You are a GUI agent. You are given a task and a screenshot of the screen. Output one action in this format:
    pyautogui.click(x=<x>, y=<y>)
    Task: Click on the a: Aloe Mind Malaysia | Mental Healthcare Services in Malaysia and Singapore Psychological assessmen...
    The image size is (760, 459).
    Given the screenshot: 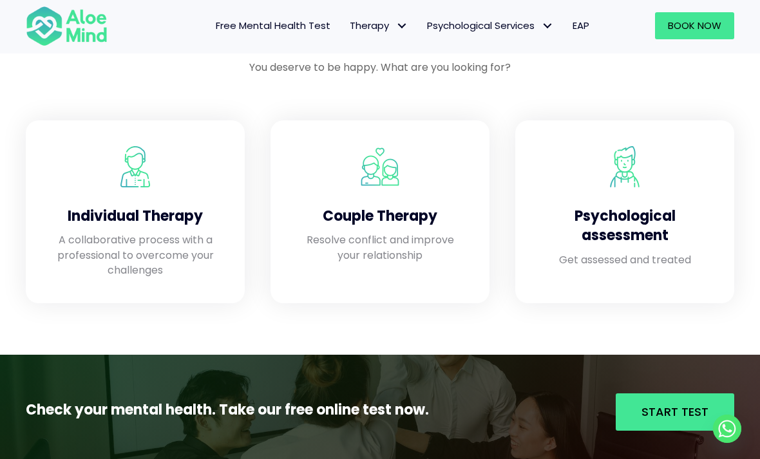 What is the action you would take?
    pyautogui.click(x=625, y=212)
    